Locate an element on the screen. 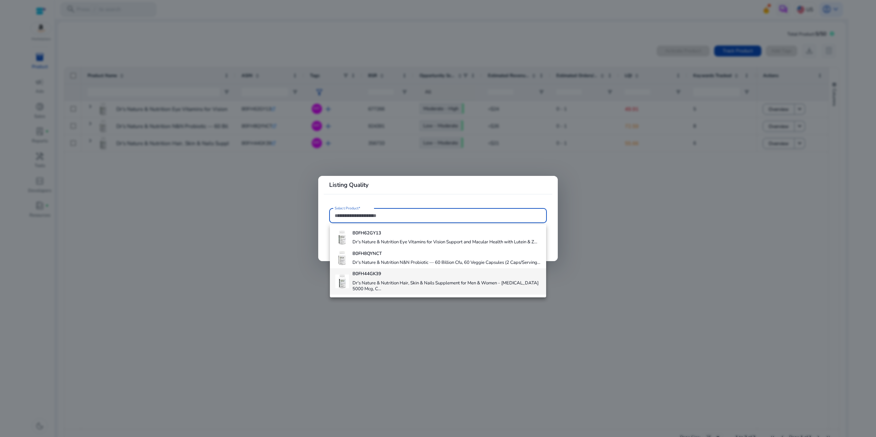  h4: Dr's Nature & Nutrition Eye Vitamins for Vision Support and Macular Health with Lutein & Z... is located at coordinates (445, 242).